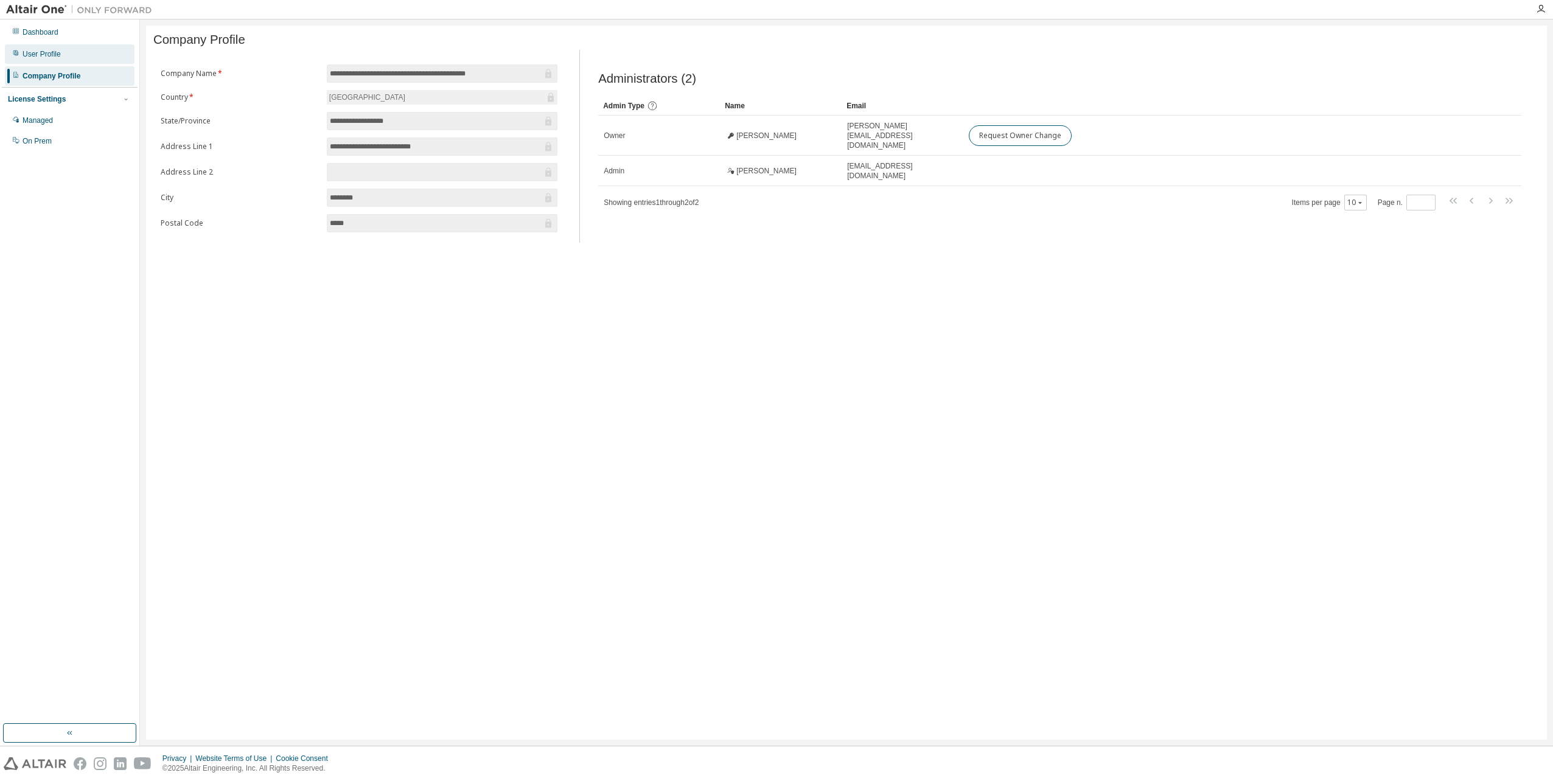  What do you see at coordinates (1020, 136) in the screenshot?
I see `button: Request Owner Change` at bounding box center [1020, 136].